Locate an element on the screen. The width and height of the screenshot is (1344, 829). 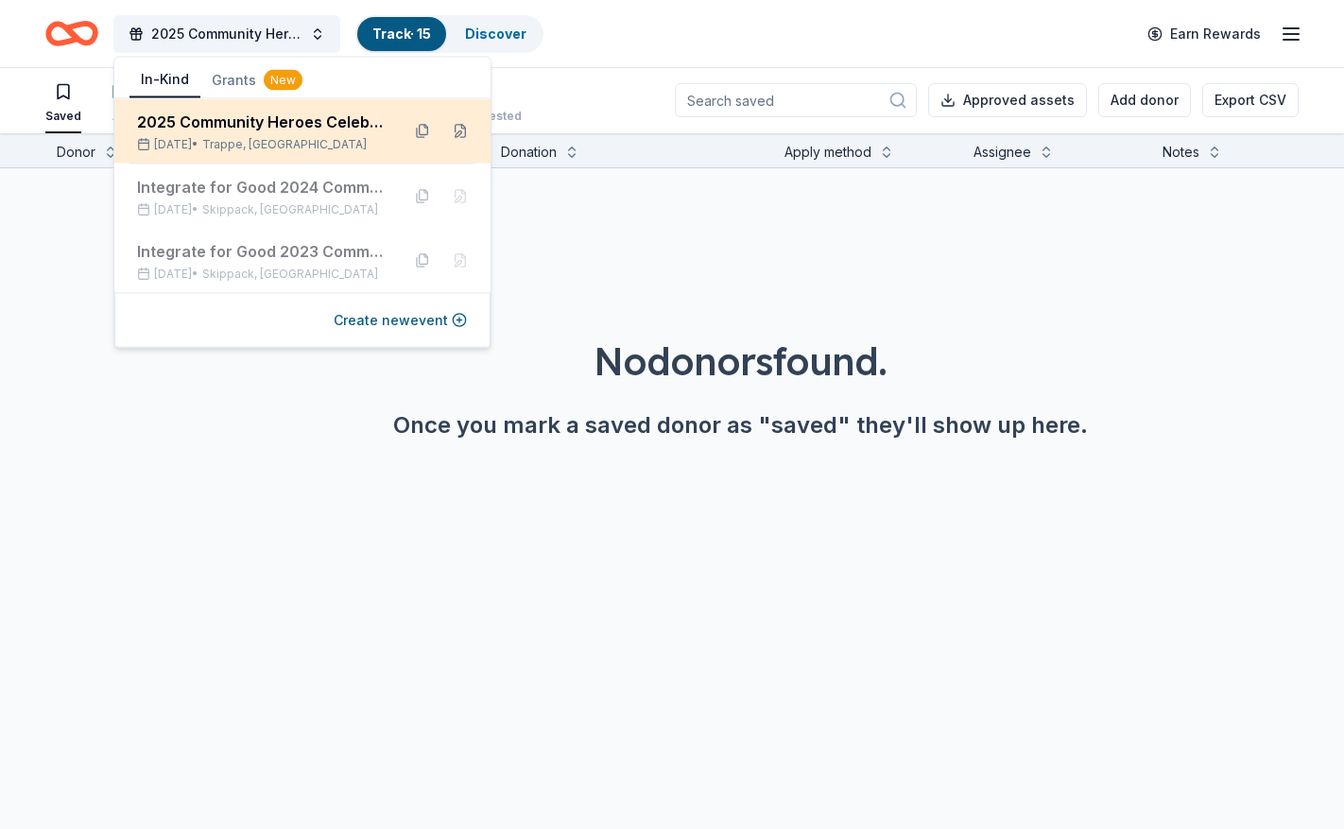
div: New is located at coordinates (283, 80).